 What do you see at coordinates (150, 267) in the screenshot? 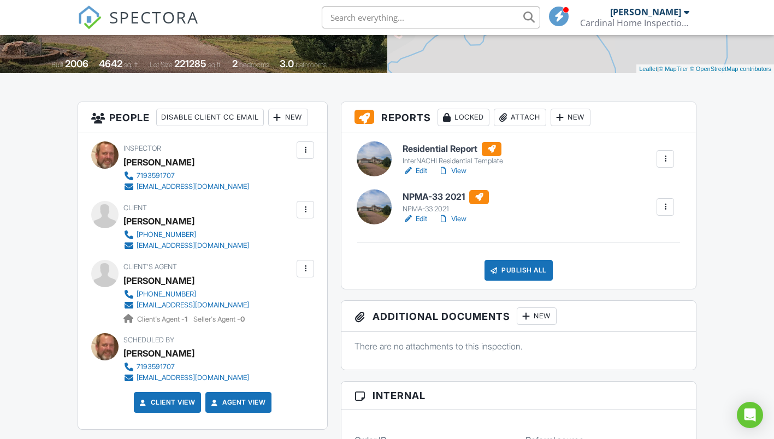
I see `span: Client's Agent` at bounding box center [150, 267].